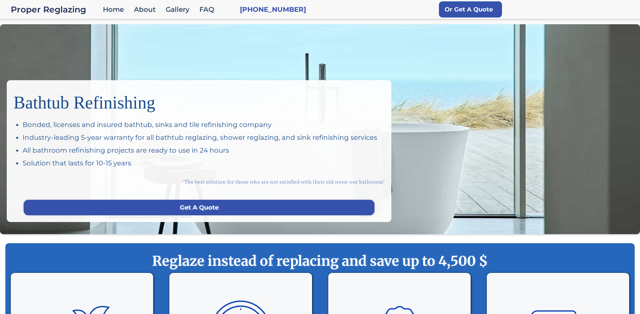 Image resolution: width=640 pixels, height=314 pixels. I want to click on div: Industry-leading 5-year warranty for all bathtub reglazing, shower reglazing, and sink refinishin..., so click(203, 138).